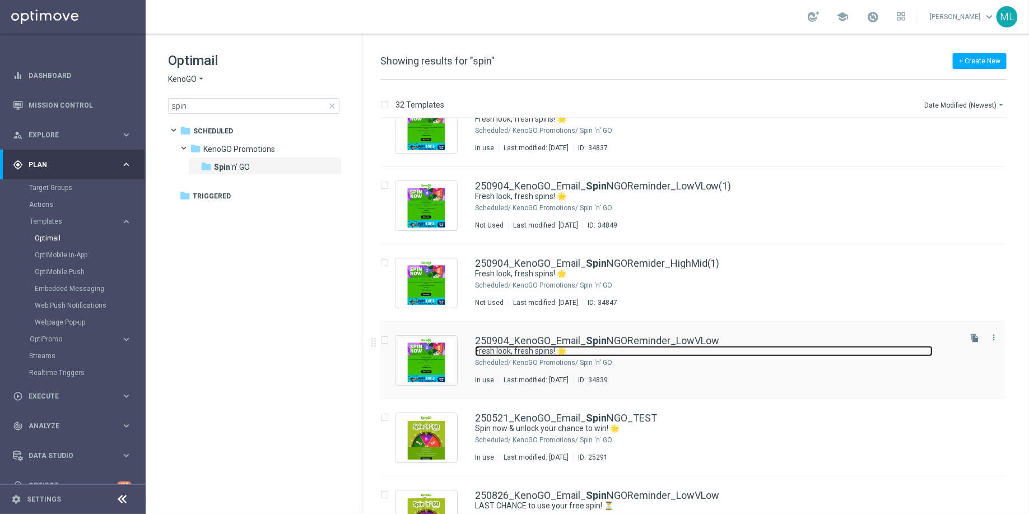  Describe the element at coordinates (843, 17) in the screenshot. I see `span: school` at that location.